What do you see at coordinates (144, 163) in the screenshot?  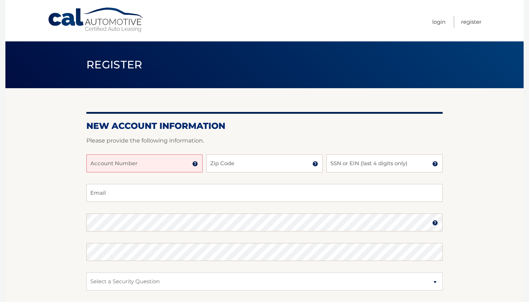 I see `input: Account Number` at bounding box center [144, 163].